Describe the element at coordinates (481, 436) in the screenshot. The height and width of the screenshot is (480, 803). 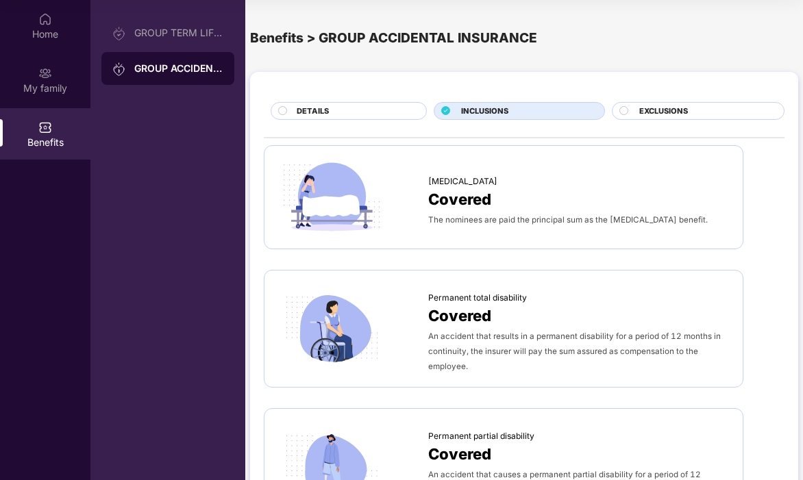
I see `span: Permanent partial disability` at that location.